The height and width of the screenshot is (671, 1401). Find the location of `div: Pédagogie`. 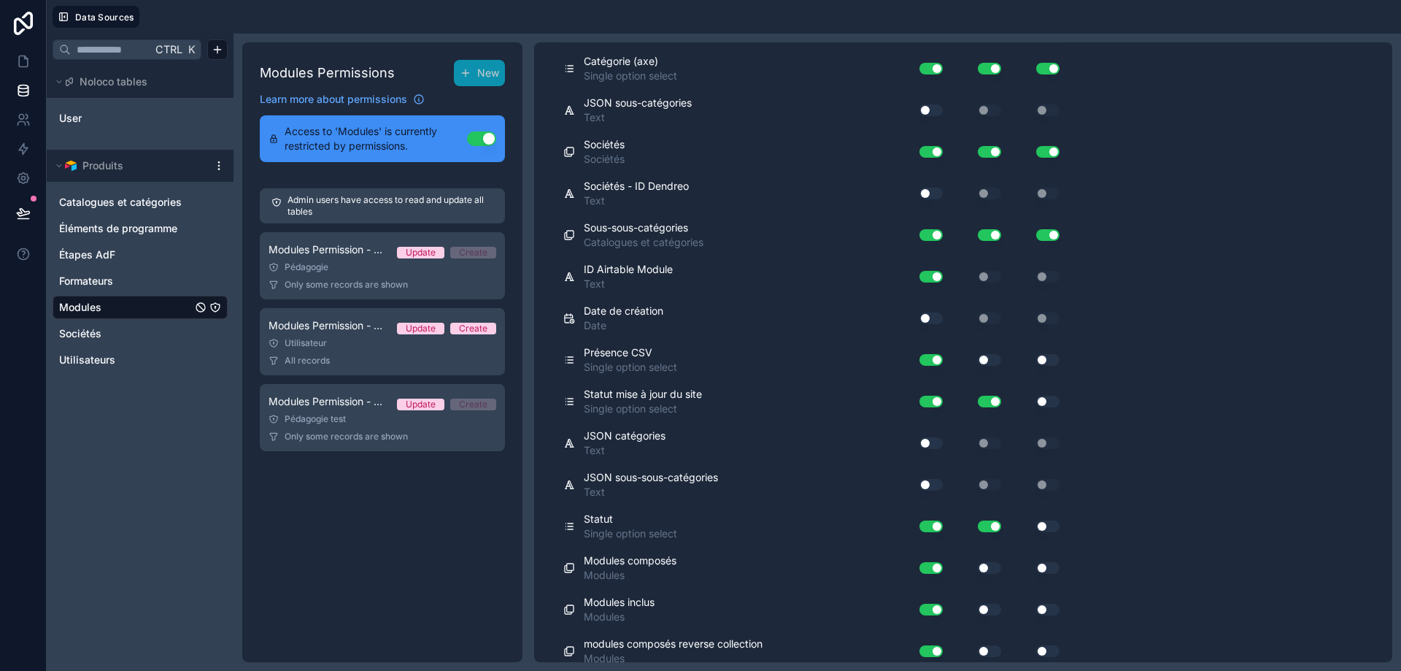

div: Pédagogie is located at coordinates (382, 267).